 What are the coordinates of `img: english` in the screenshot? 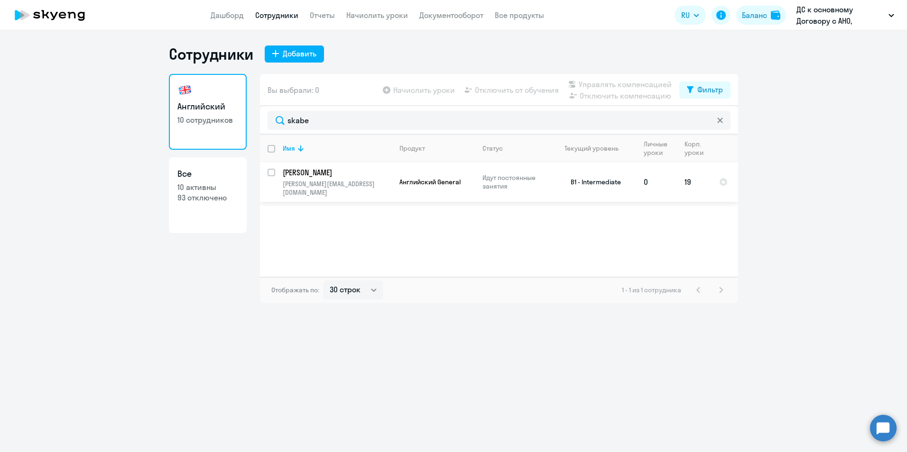 It's located at (185, 90).